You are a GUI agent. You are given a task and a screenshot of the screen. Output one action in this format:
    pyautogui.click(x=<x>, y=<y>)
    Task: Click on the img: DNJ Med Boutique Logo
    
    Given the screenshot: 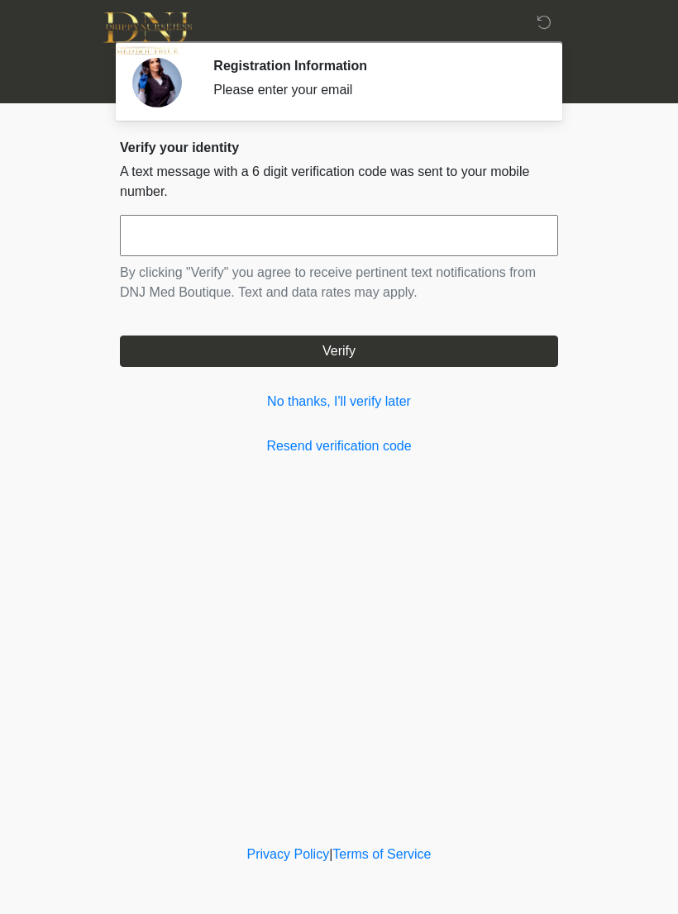 What is the action you would take?
    pyautogui.click(x=147, y=33)
    